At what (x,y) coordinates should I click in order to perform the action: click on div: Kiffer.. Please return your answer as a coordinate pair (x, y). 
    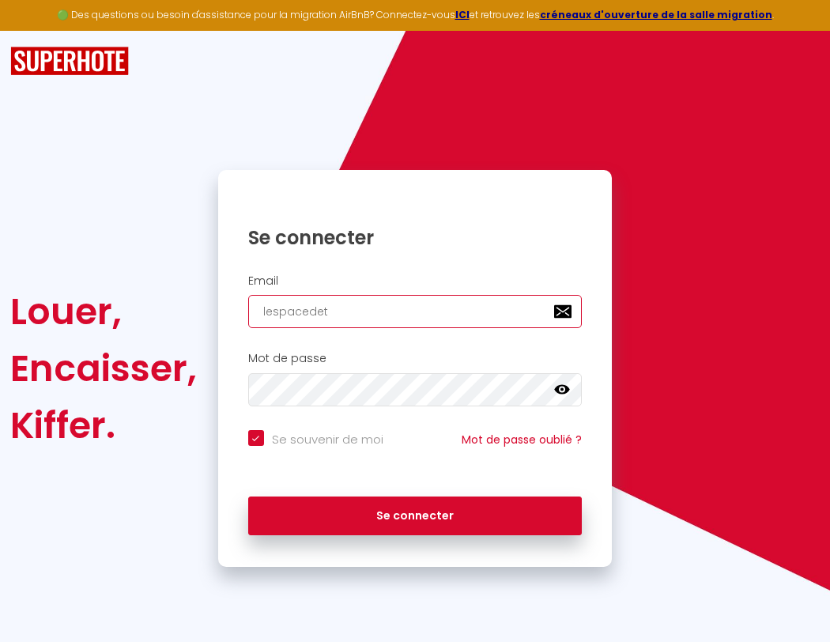
    Looking at the image, I should click on (104, 425).